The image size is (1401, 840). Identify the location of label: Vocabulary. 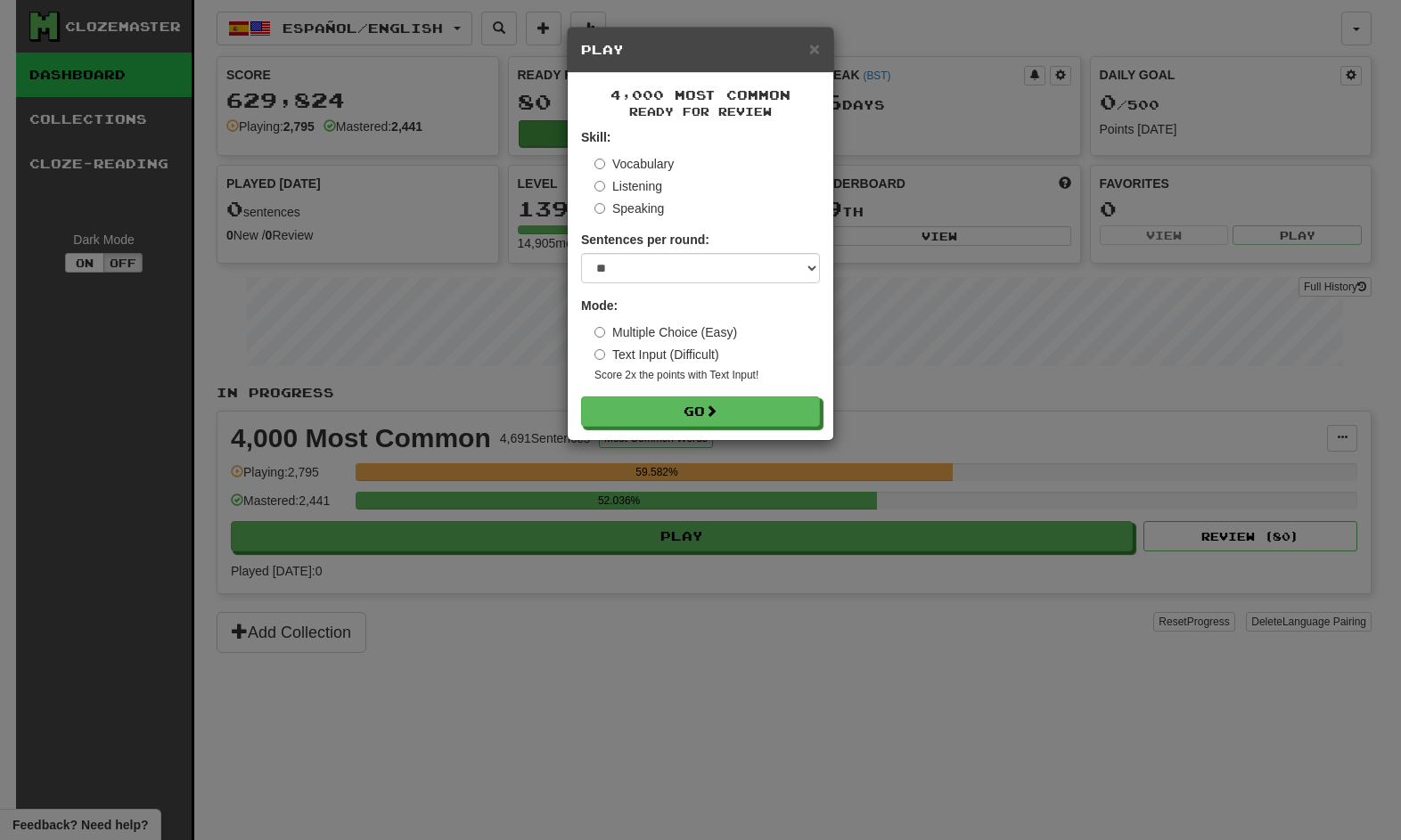
(633, 164).